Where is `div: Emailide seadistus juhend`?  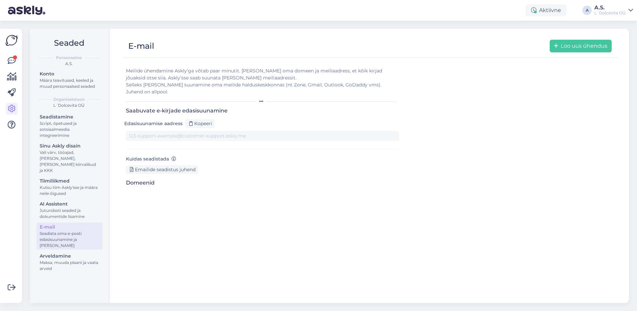
div: Emailide seadistus juhend is located at coordinates (162, 169).